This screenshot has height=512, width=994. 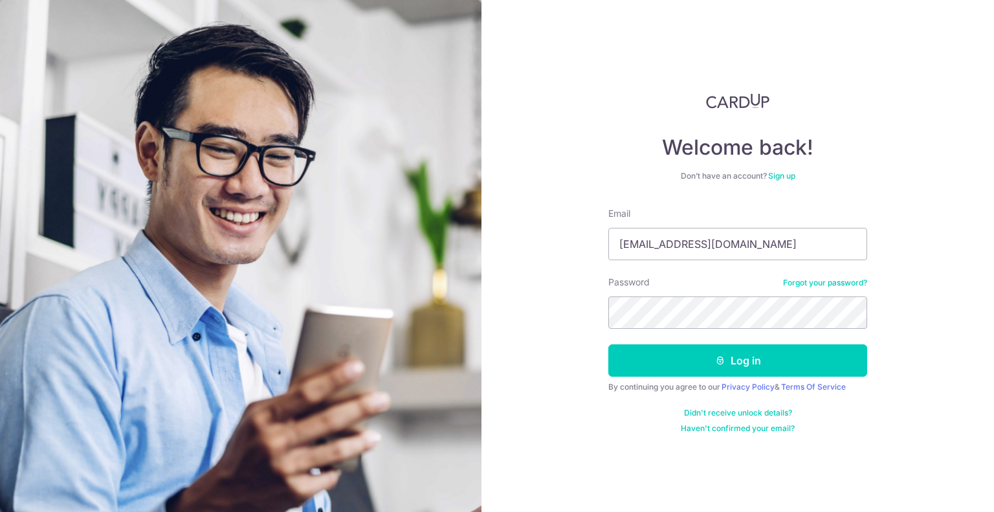 I want to click on div: By continuing you agree to our &, so click(x=738, y=387).